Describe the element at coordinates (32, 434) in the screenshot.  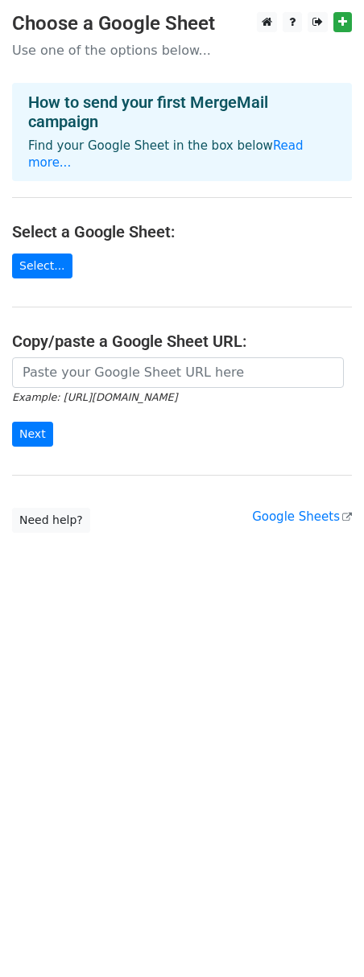
I see `input: Next` at that location.